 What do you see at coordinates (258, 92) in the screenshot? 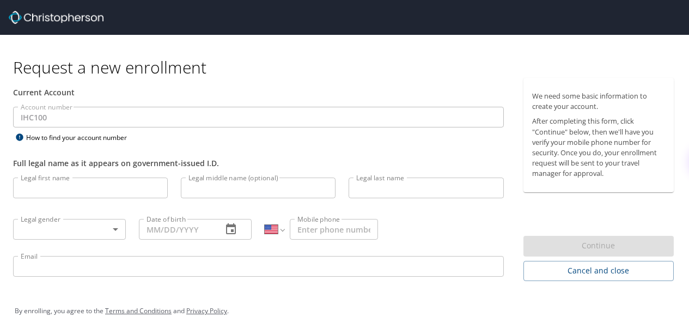
I see `div: Current Account` at bounding box center [258, 92].